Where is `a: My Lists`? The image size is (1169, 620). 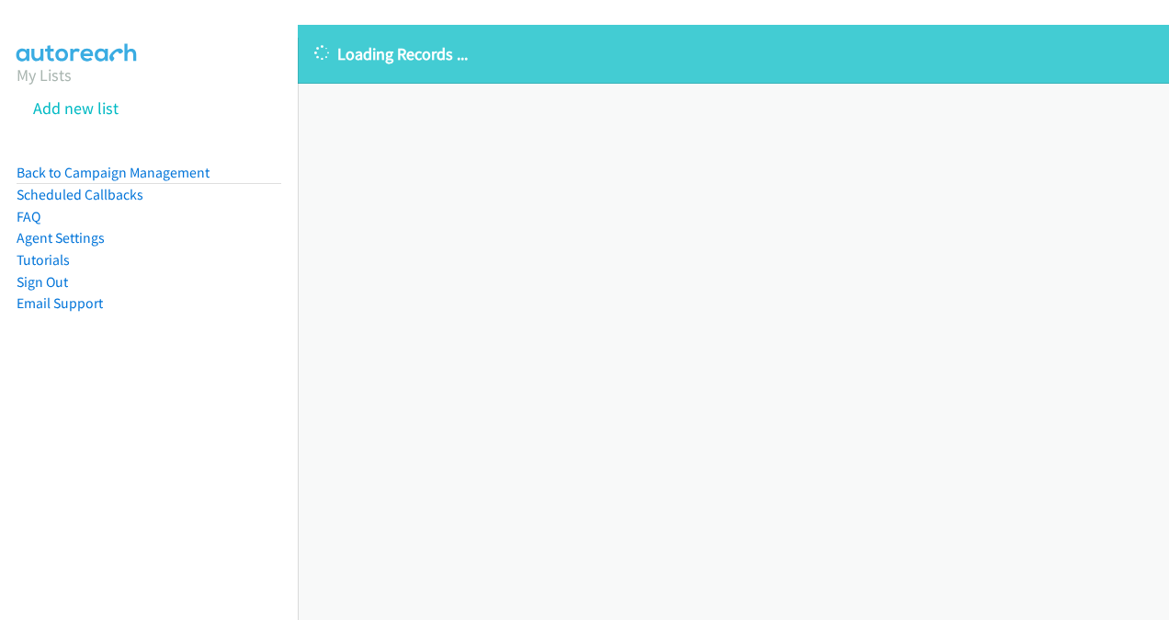 a: My Lists is located at coordinates (44, 74).